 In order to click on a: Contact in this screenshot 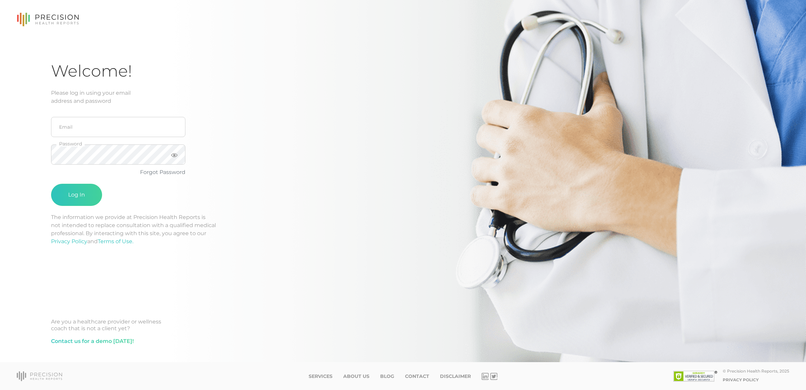, I will do `click(417, 376)`.